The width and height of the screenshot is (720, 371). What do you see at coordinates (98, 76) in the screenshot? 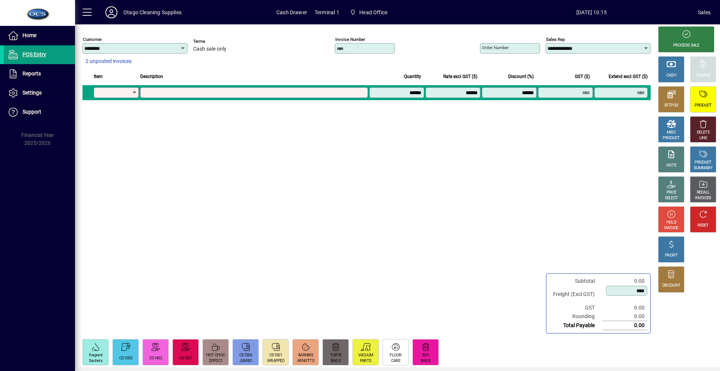
I see `span: Item` at bounding box center [98, 76].